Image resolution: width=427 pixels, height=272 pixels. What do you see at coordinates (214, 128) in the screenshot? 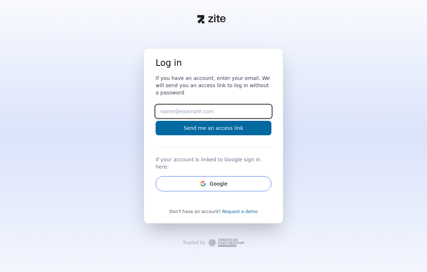
I see `button: Send me an access link` at bounding box center [214, 128].